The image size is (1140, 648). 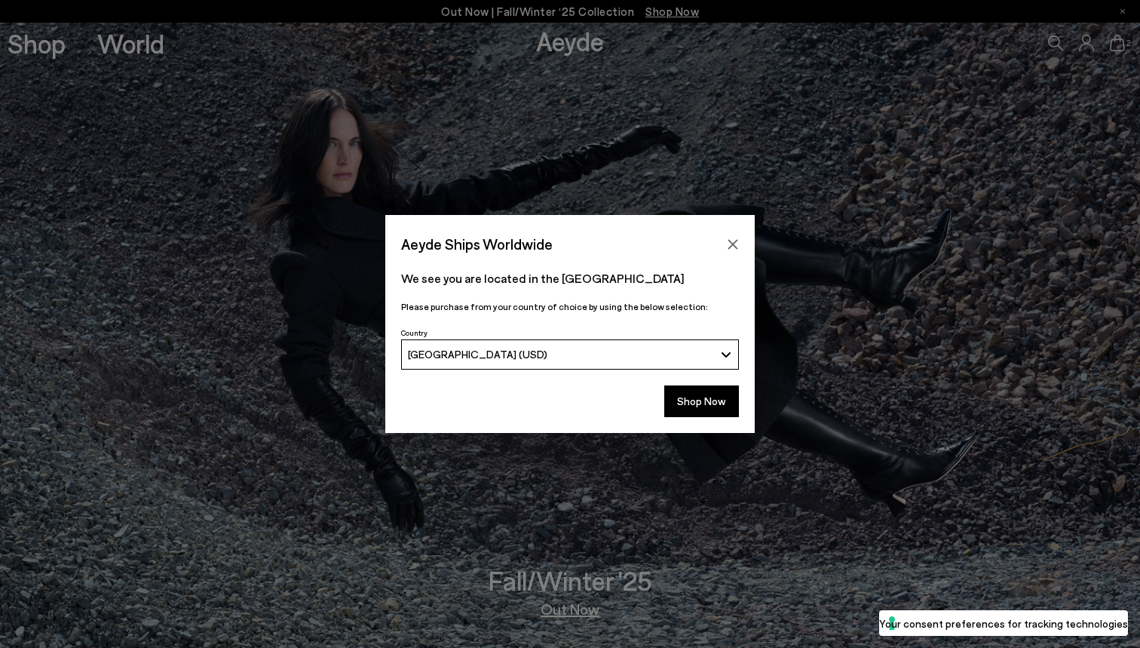 I want to click on button: Shop Now, so click(x=701, y=401).